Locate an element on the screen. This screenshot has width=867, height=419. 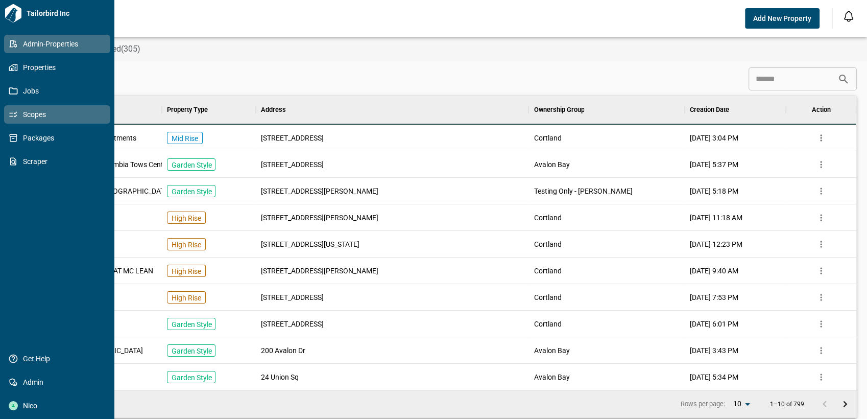
span: Tailorbird Inc is located at coordinates (66, 13).